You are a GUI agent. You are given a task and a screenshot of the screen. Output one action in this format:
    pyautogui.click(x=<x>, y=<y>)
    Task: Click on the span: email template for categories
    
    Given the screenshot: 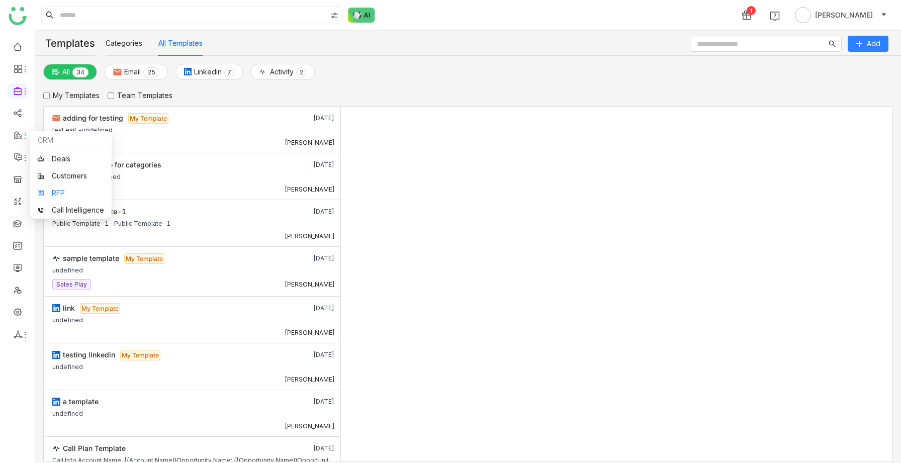 What is the action you would take?
    pyautogui.click(x=112, y=164)
    